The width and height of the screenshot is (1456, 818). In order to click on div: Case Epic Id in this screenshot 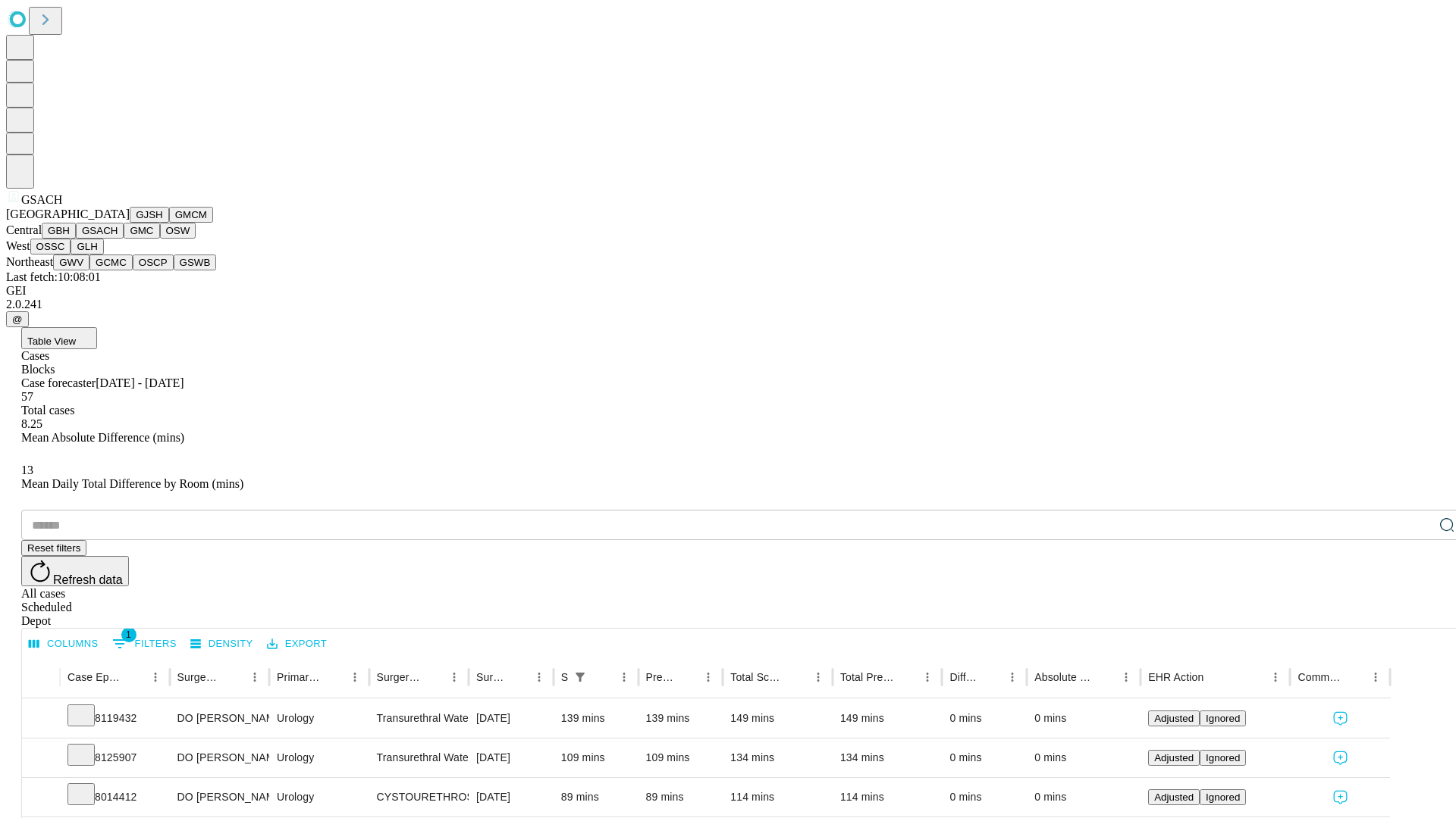, I will do `click(95, 678)`.